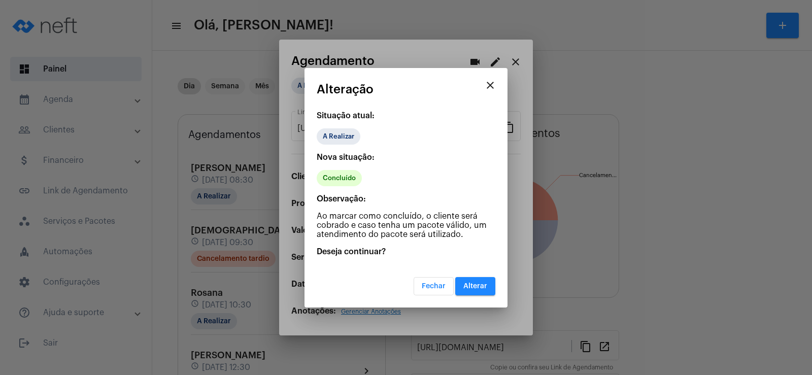 This screenshot has height=375, width=812. I want to click on mat-chip: A Realizar, so click(338, 136).